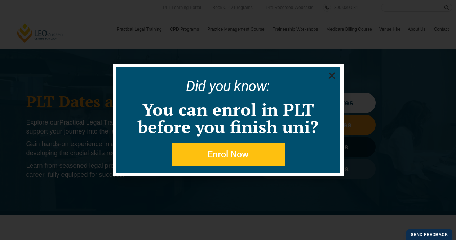 The height and width of the screenshot is (240, 456). I want to click on a: Enrol Now, so click(228, 154).